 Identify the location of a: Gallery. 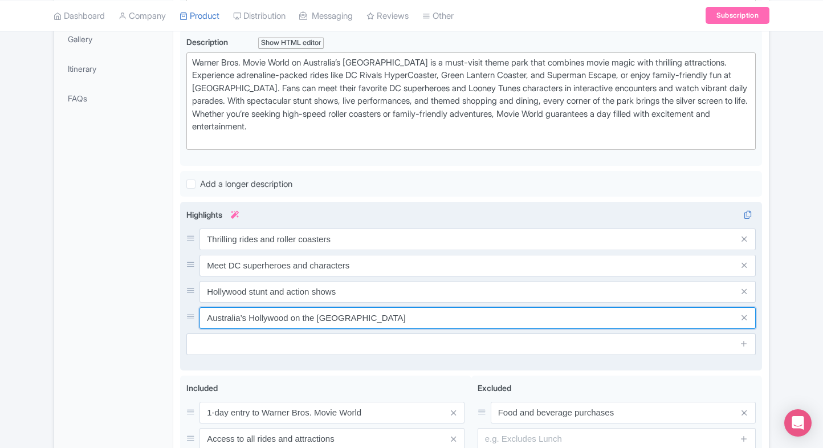
(113, 39).